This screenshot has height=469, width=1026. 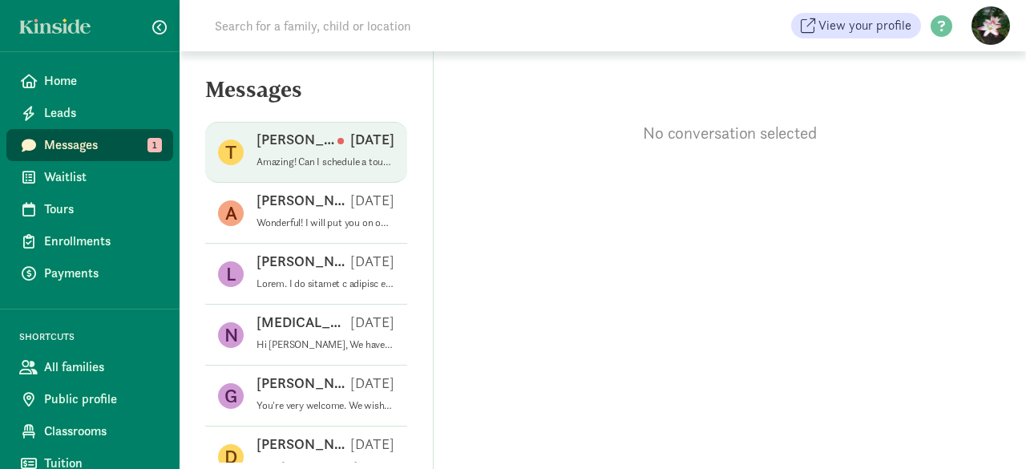 I want to click on span: Leads, so click(x=102, y=113).